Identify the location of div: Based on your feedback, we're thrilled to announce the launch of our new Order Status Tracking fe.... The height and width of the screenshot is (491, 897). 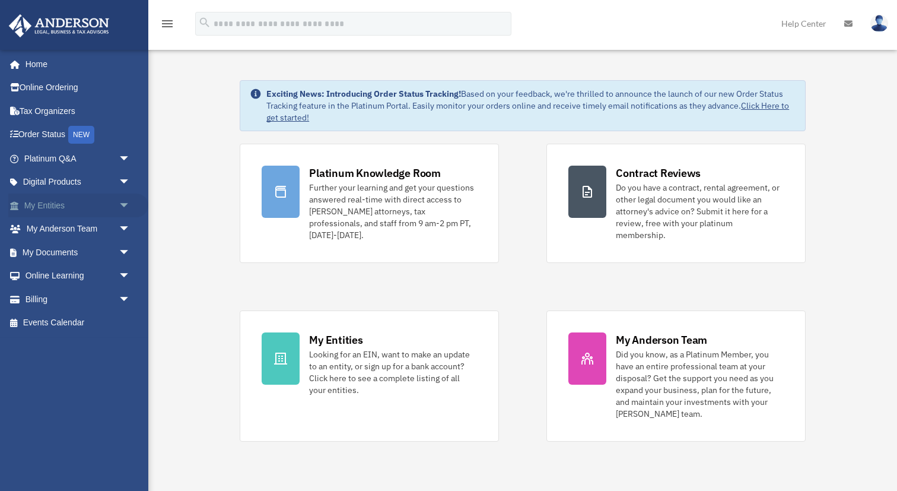
(531, 106).